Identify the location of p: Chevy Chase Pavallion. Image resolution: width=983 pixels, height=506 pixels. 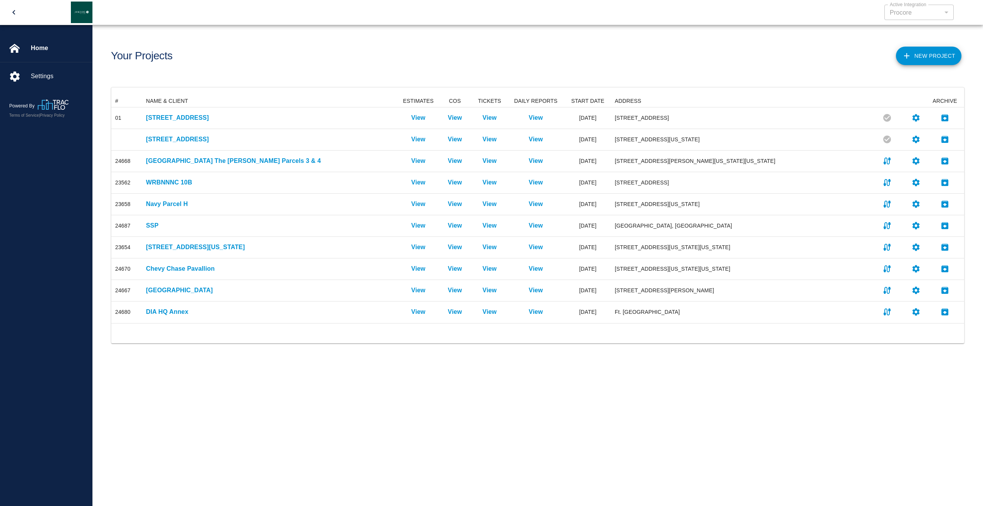
(270, 269).